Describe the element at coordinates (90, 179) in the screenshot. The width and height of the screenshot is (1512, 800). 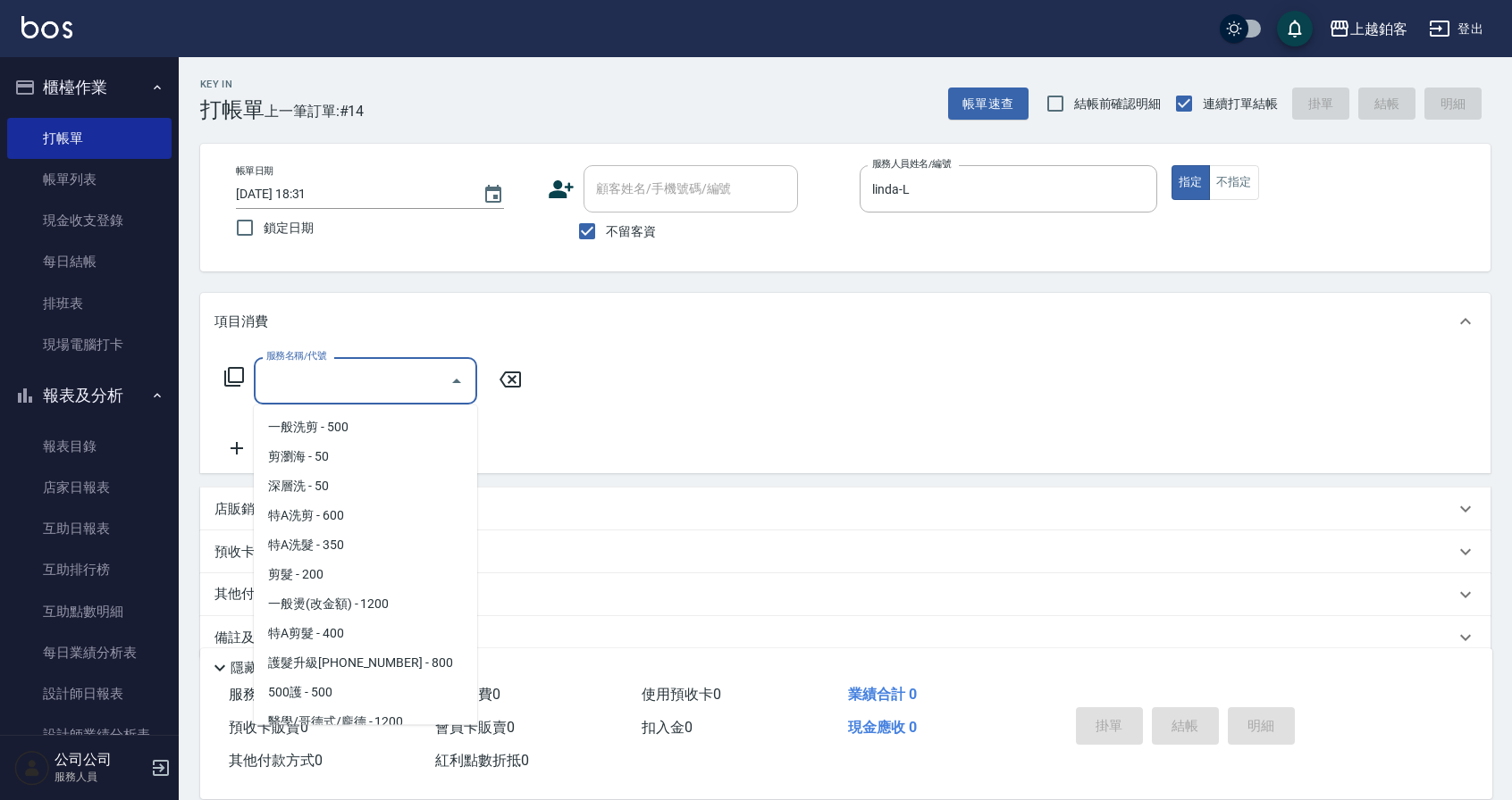
I see `a: 帳單列表` at that location.